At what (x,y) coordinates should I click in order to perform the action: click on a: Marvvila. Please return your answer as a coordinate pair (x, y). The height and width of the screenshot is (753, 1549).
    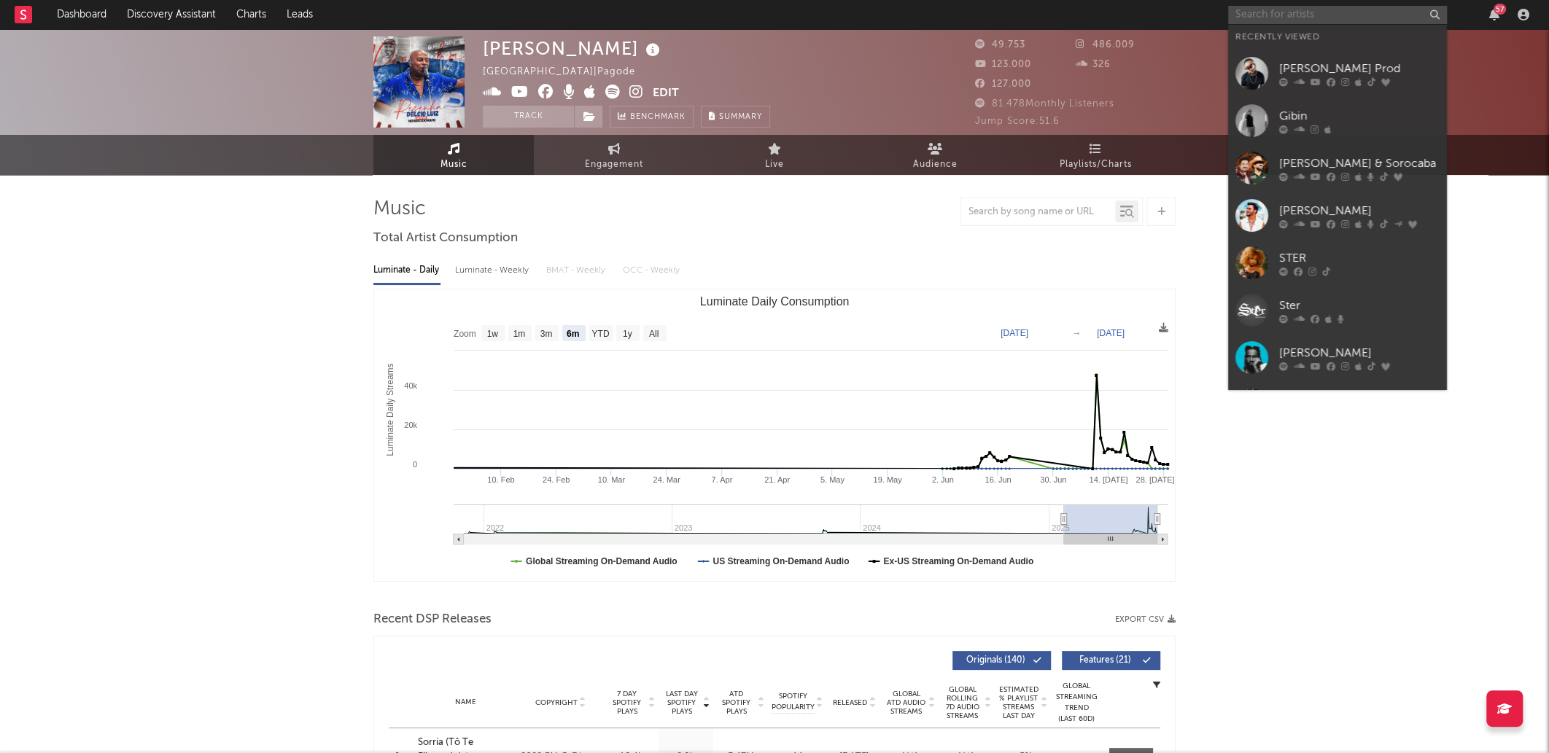
    Looking at the image, I should click on (1337, 405).